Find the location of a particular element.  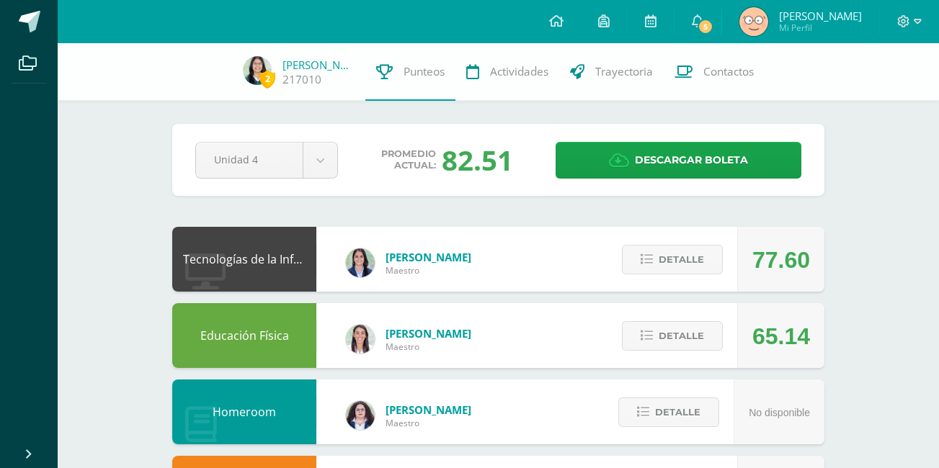

span: No disponible is located at coordinates (779, 413).